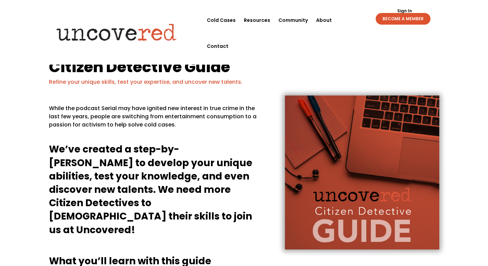 The height and width of the screenshot is (266, 488). Describe the element at coordinates (403, 19) in the screenshot. I see `a: BECOME A MEMBER` at that location.